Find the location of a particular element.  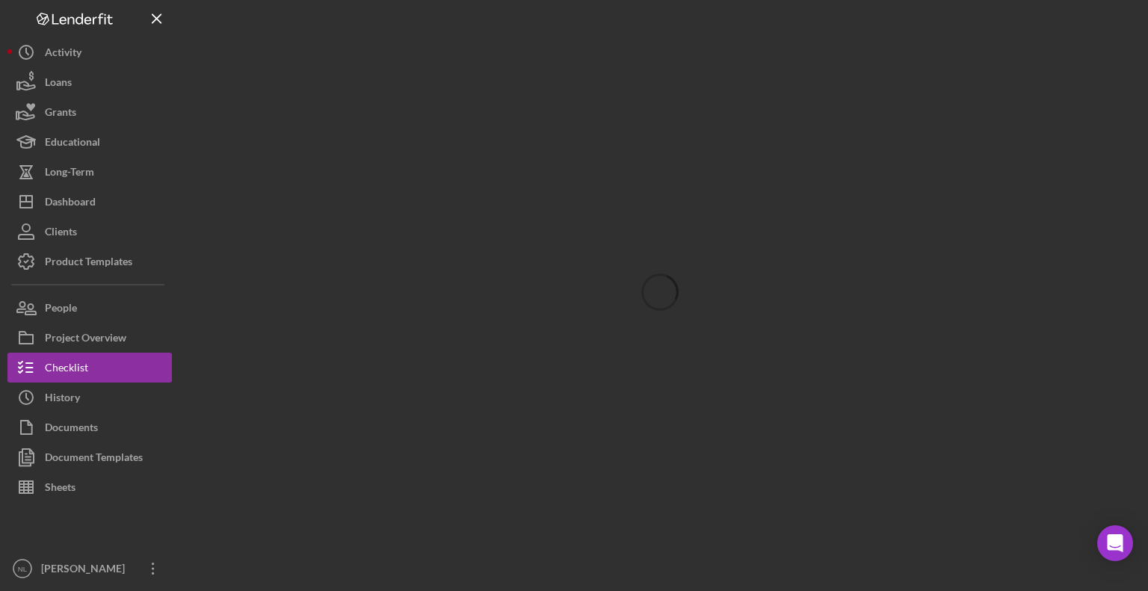

div: Sheets is located at coordinates (60, 489).